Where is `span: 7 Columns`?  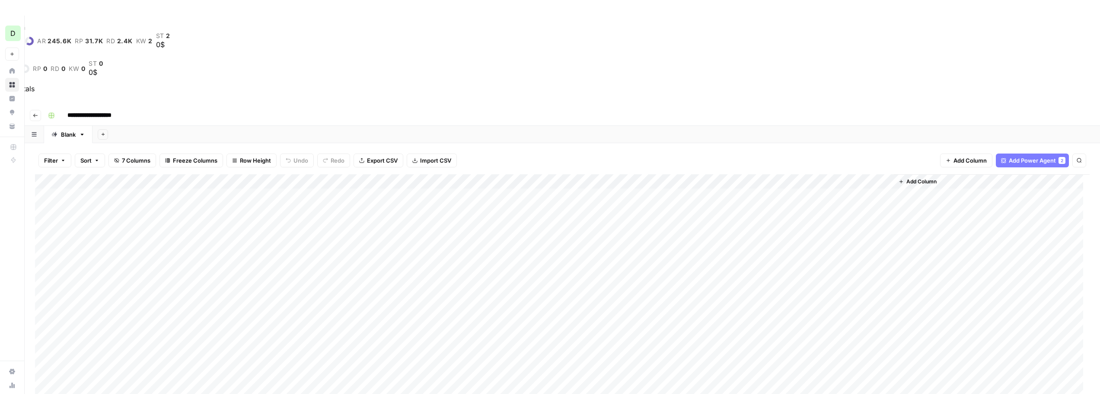
span: 7 Columns is located at coordinates (136, 160).